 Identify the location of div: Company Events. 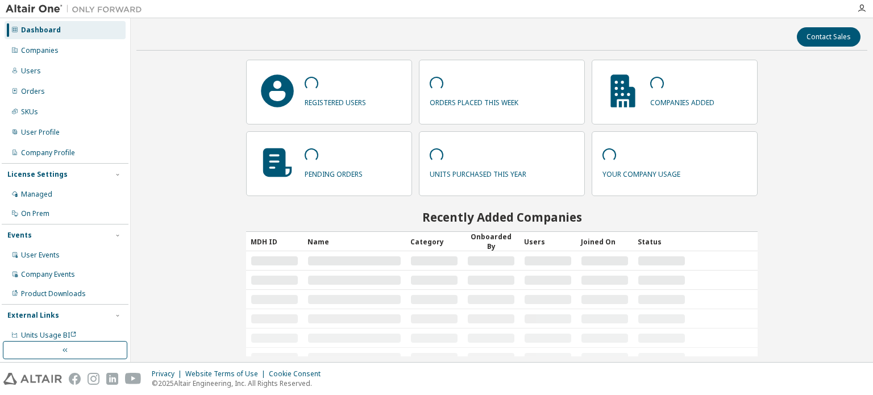
(48, 275).